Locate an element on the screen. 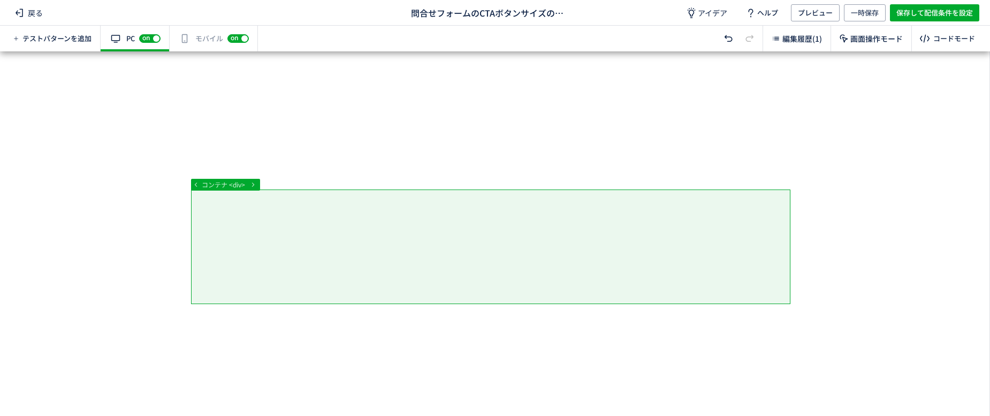  a: ヘルプ is located at coordinates (761, 13).